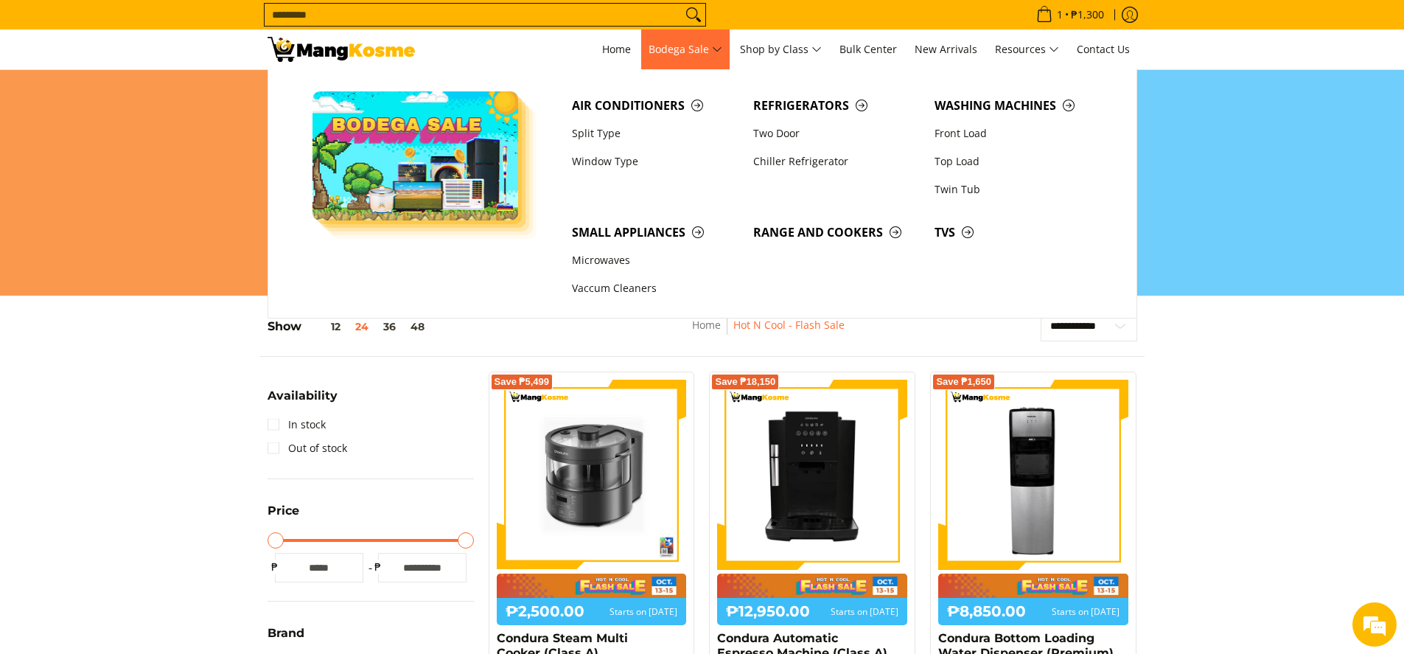 This screenshot has height=654, width=1404. What do you see at coordinates (1018, 232) in the screenshot?
I see `a: TVs` at bounding box center [1018, 232].